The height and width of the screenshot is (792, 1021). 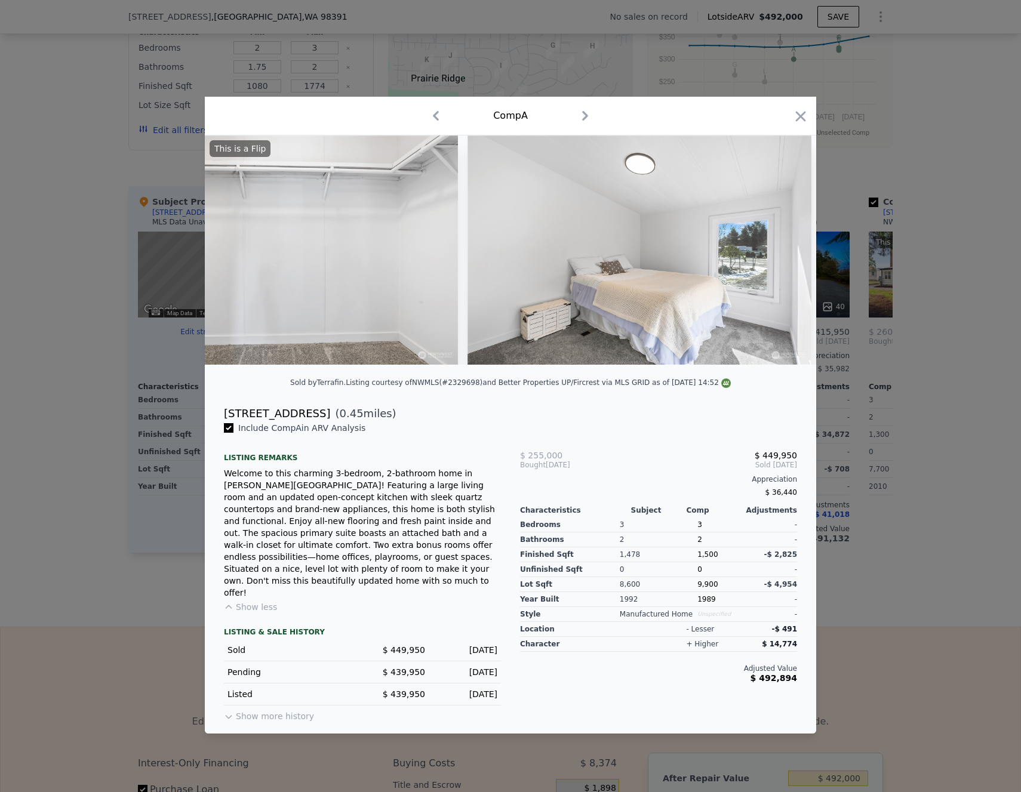 I want to click on span: 9,900, so click(x=707, y=584).